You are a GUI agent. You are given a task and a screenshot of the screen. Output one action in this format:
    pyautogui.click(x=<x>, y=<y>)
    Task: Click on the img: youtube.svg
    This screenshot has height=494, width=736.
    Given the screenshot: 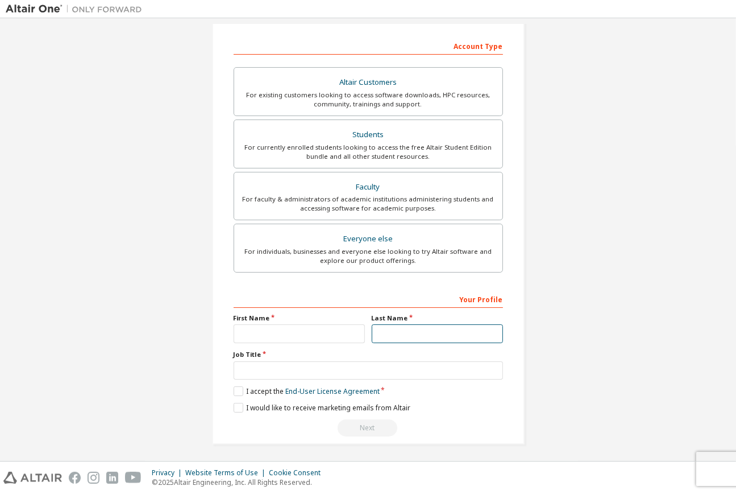 What is the action you would take?
    pyautogui.click(x=133, y=477)
    